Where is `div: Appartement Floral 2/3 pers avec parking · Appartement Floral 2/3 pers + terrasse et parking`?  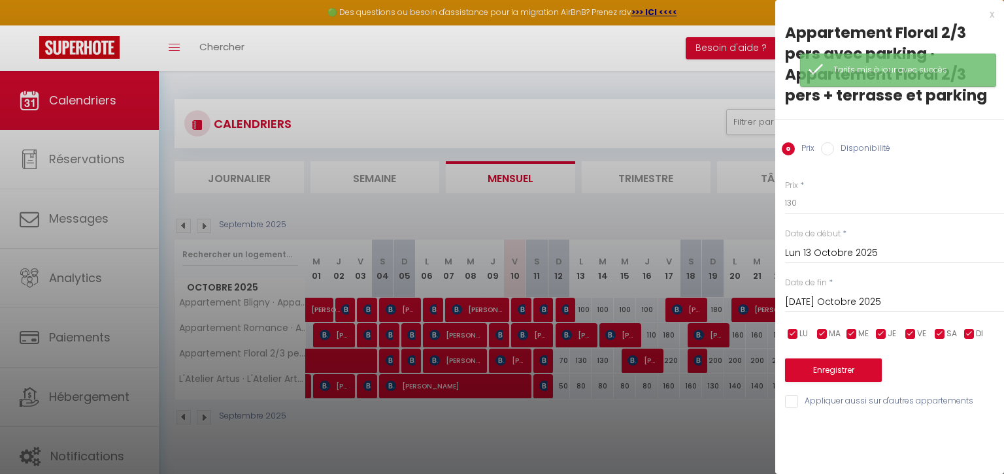 div: Appartement Floral 2/3 pers avec parking · Appartement Floral 2/3 pers + terrasse et parking is located at coordinates (890, 64).